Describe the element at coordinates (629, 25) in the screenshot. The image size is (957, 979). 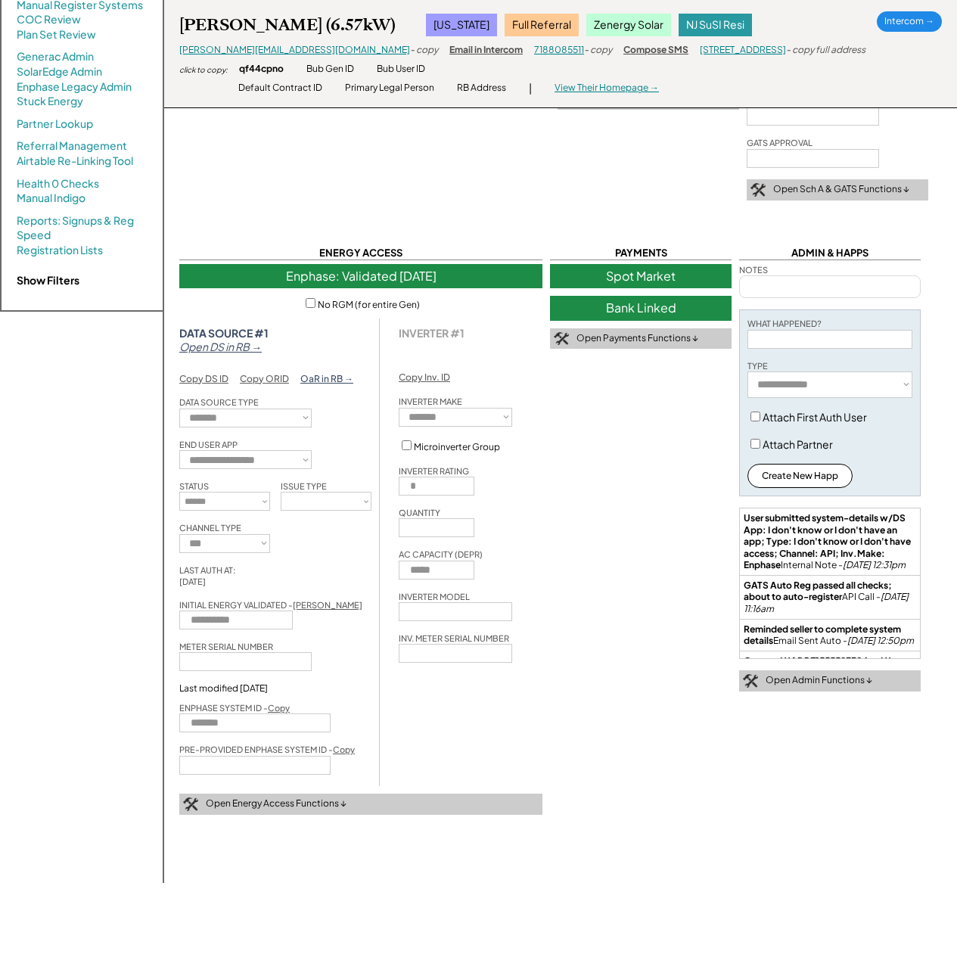
I see `div: Zenergy Solar` at that location.